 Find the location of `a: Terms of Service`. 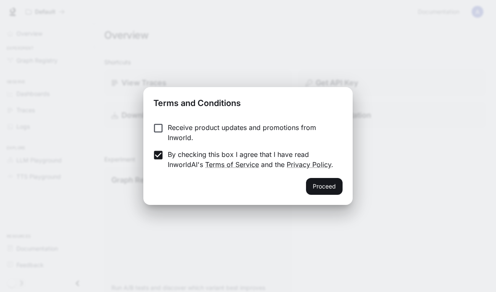

a: Terms of Service is located at coordinates (232, 164).